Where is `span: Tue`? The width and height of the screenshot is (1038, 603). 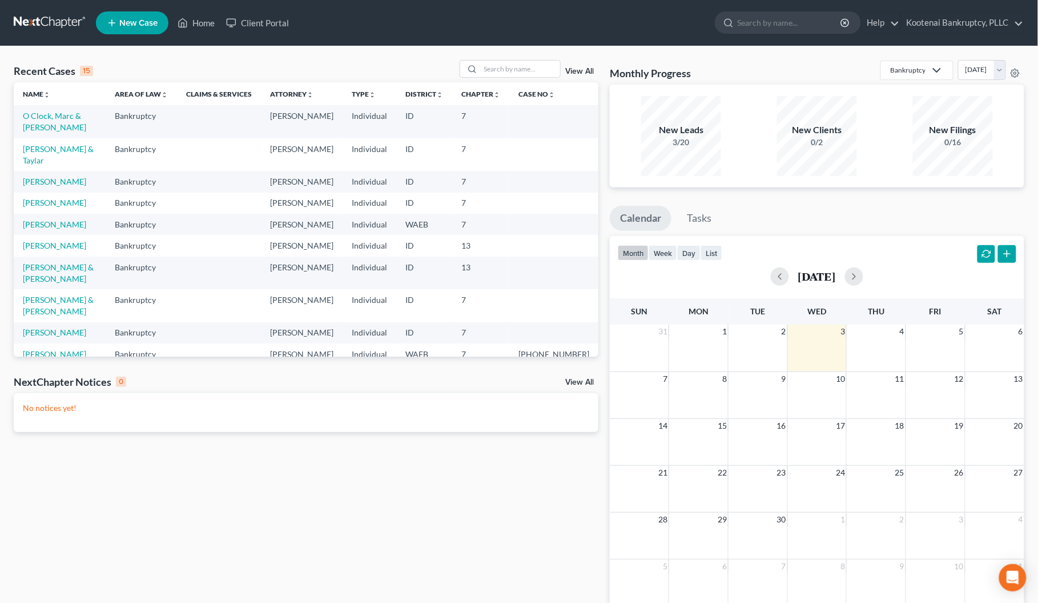 span: Tue is located at coordinates (758, 311).